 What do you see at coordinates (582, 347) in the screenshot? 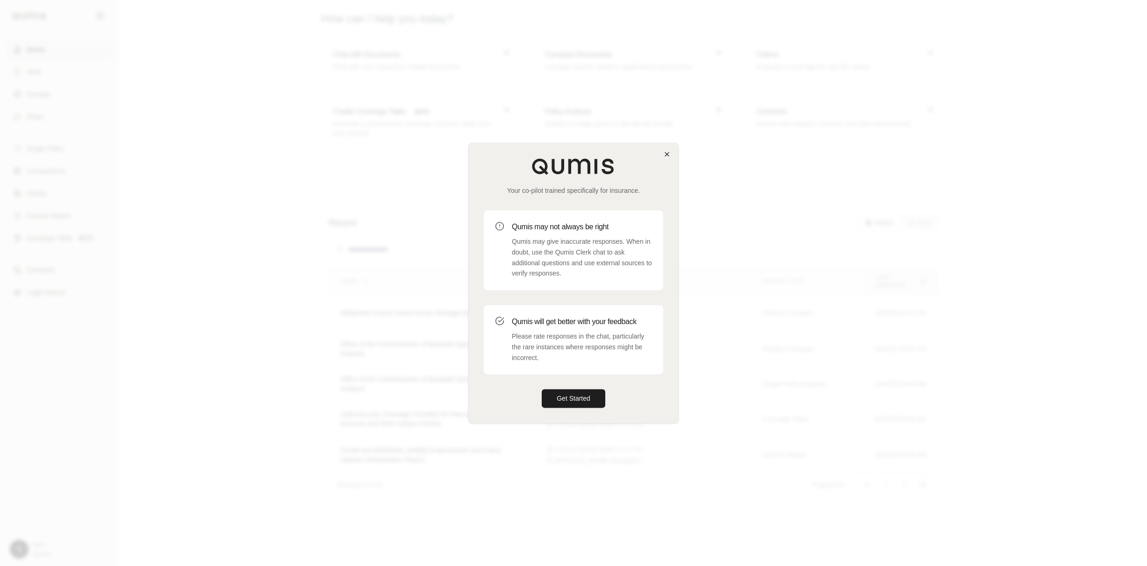
I see `p: Please rate responses in the chat, particularly the rare instances where responses might be incor...` at bounding box center [582, 347].